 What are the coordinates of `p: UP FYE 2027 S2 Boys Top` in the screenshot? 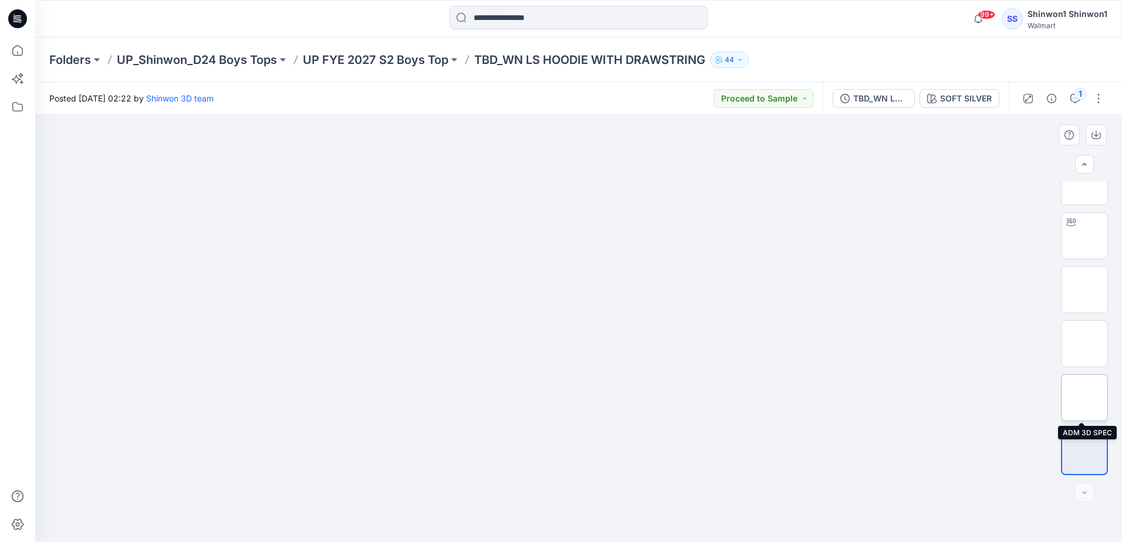 It's located at (376, 60).